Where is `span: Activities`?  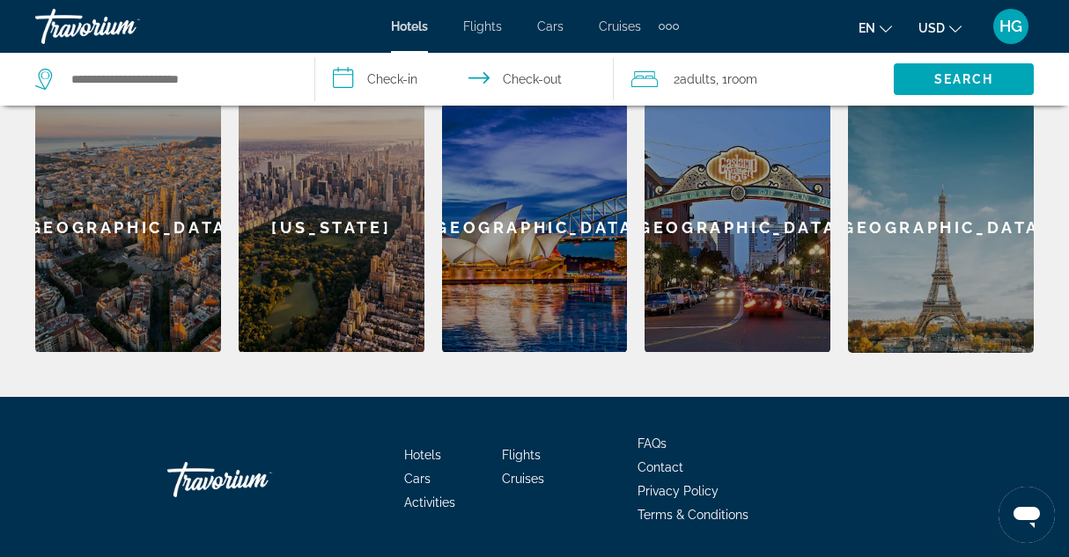 span: Activities is located at coordinates (430, 503).